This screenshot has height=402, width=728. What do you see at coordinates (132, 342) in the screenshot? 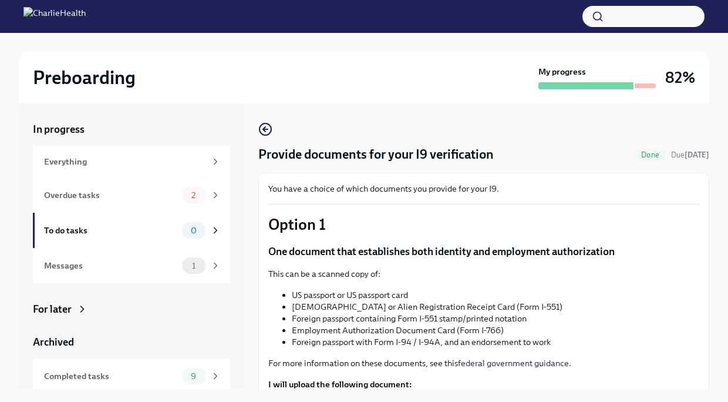
I see `a: Archived` at bounding box center [132, 342].